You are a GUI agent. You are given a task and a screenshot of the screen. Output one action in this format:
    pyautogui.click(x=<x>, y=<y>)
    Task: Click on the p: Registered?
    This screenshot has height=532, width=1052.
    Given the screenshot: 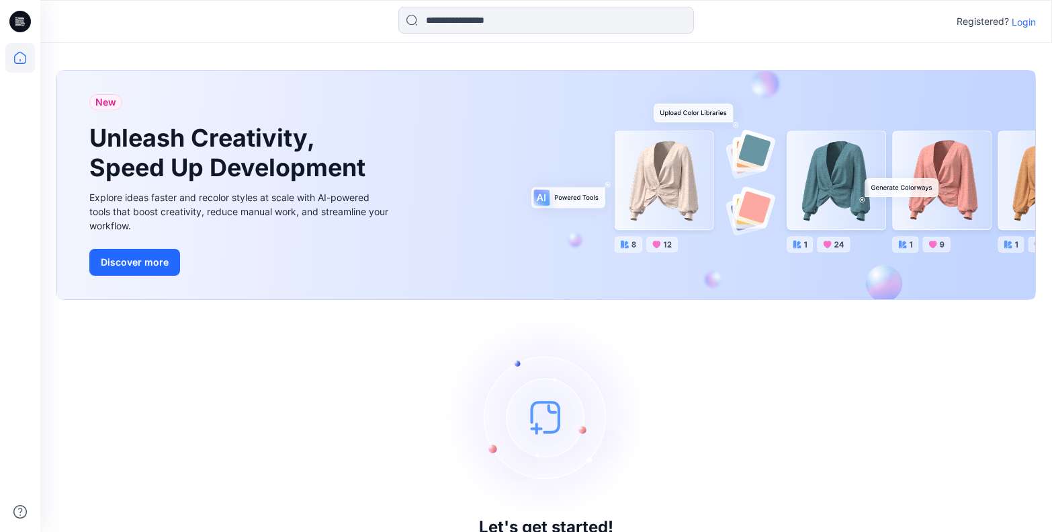 What is the action you would take?
    pyautogui.click(x=983, y=22)
    